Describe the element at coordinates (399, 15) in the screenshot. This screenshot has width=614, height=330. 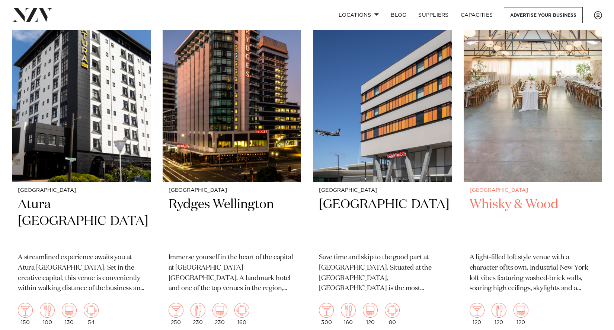
I see `a: BLOG` at that location.